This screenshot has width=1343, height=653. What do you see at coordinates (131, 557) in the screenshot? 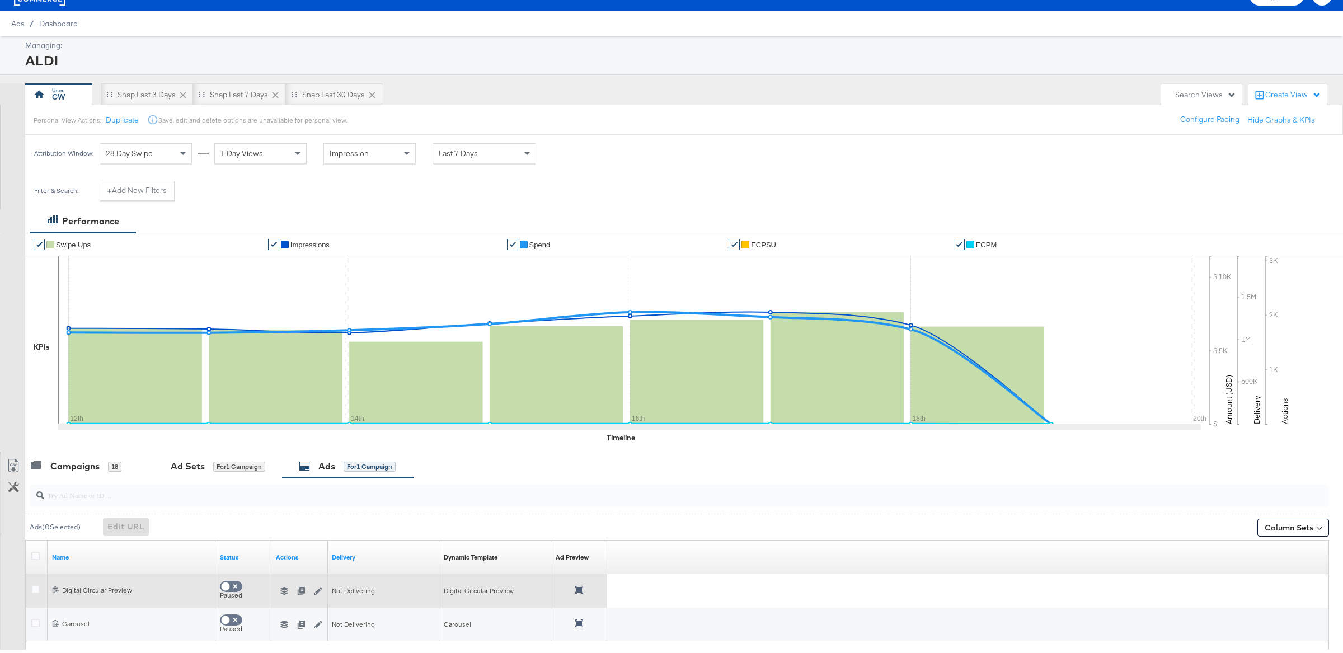
I see `a: Ad Name.` at bounding box center [131, 557].